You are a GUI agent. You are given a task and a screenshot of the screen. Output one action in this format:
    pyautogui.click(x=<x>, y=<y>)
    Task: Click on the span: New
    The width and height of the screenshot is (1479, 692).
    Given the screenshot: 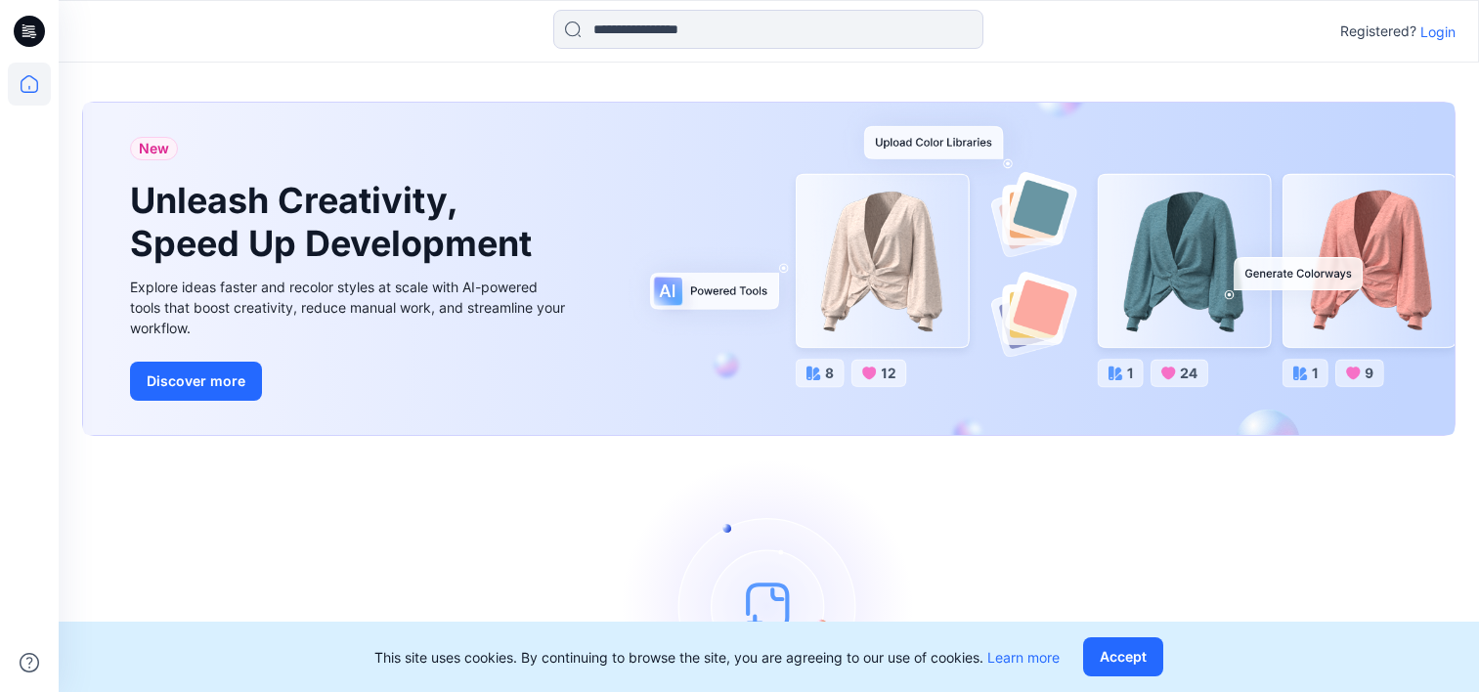 What is the action you would take?
    pyautogui.click(x=153, y=149)
    